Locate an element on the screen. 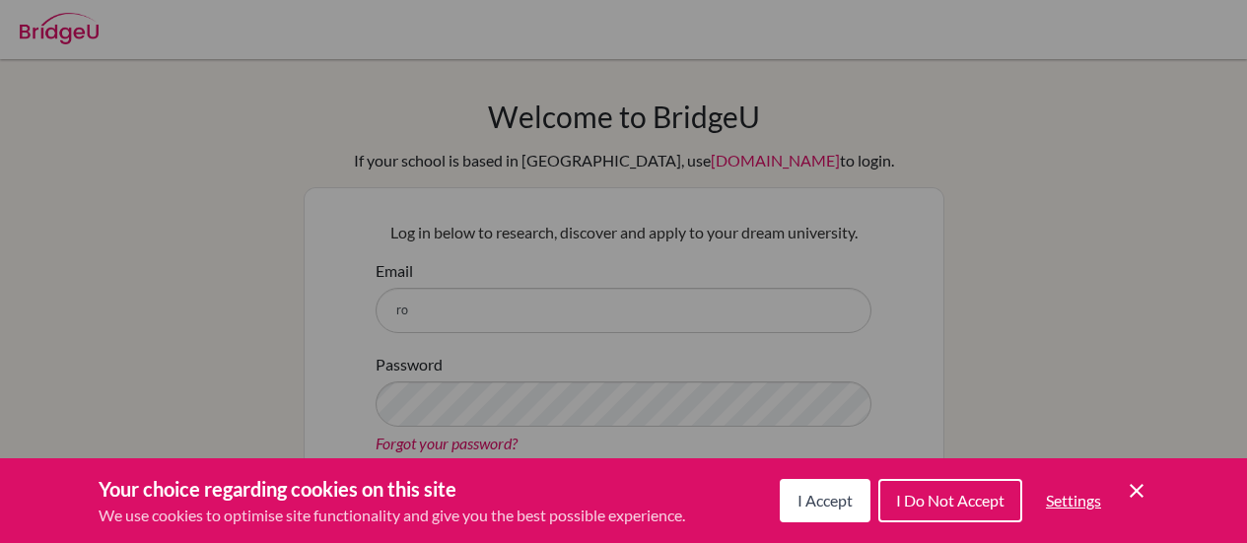  button: Settings is located at coordinates (1073, 501).